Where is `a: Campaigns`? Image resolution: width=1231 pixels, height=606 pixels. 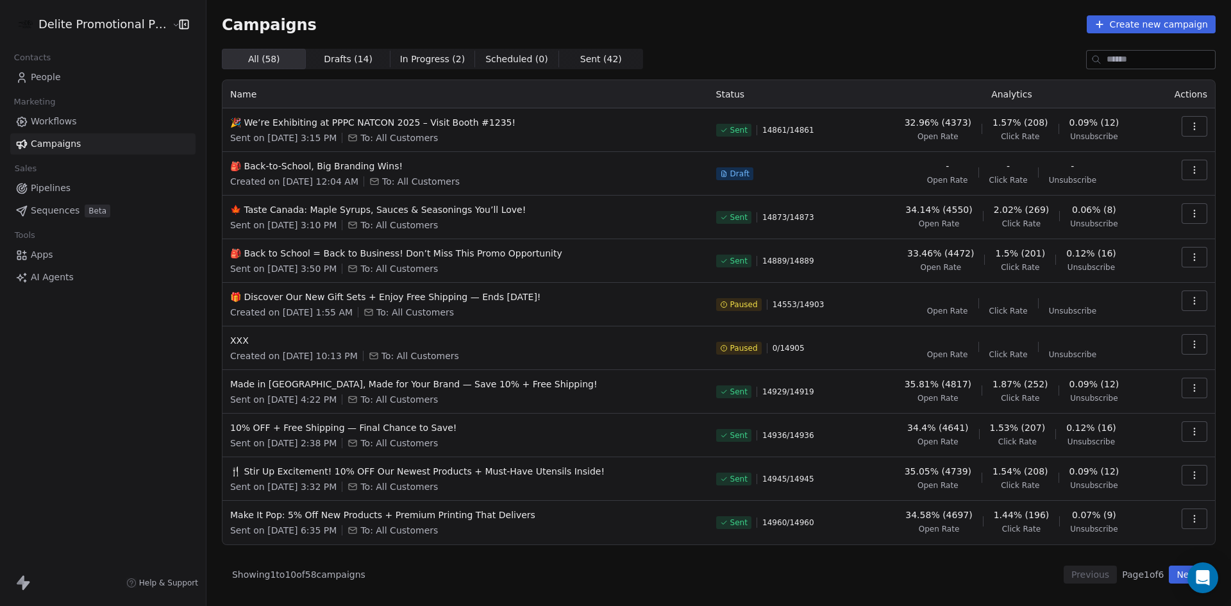
a: Campaigns is located at coordinates (103, 144).